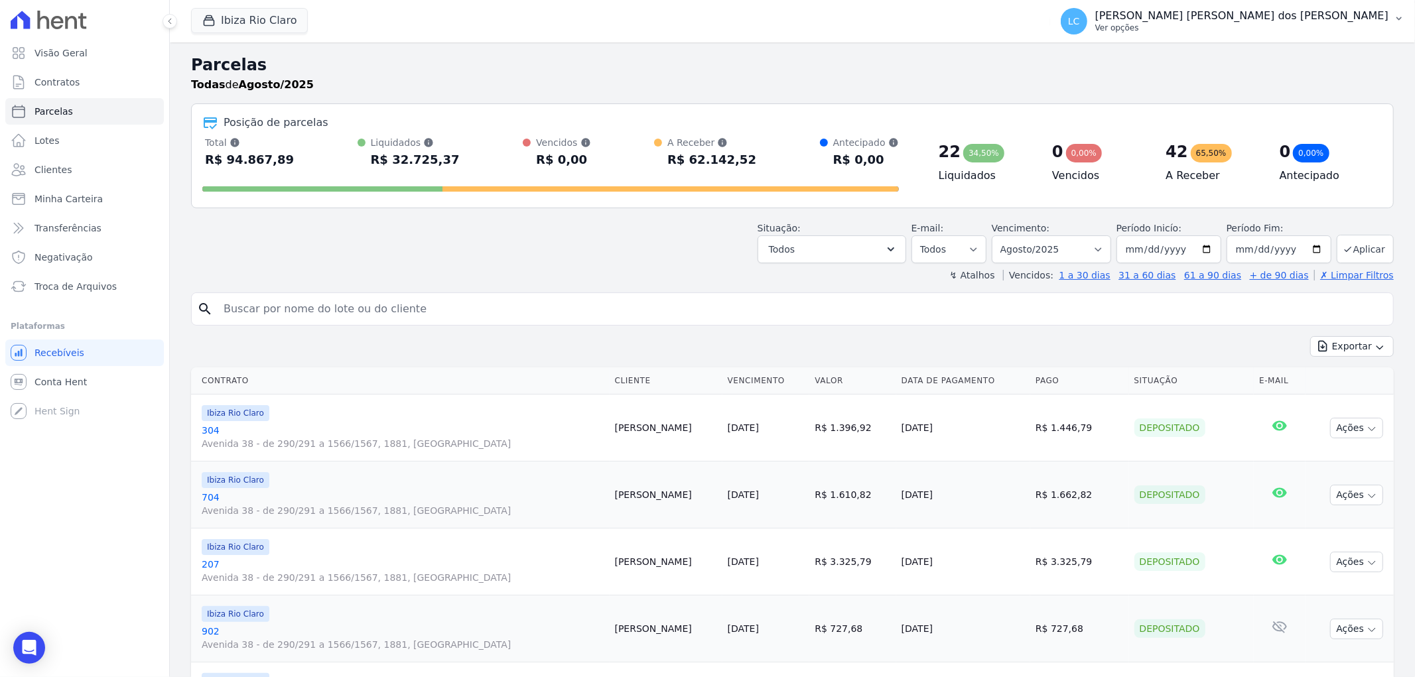 This screenshot has width=1415, height=677. What do you see at coordinates (84, 326) in the screenshot?
I see `div: Plataformas` at bounding box center [84, 326].